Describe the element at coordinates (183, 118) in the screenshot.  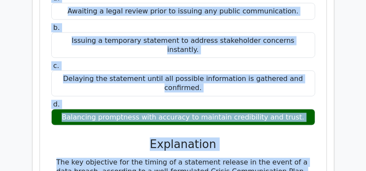
I see `div: Balancing promptness with accuracy to maintain credibility and trust.` at that location.